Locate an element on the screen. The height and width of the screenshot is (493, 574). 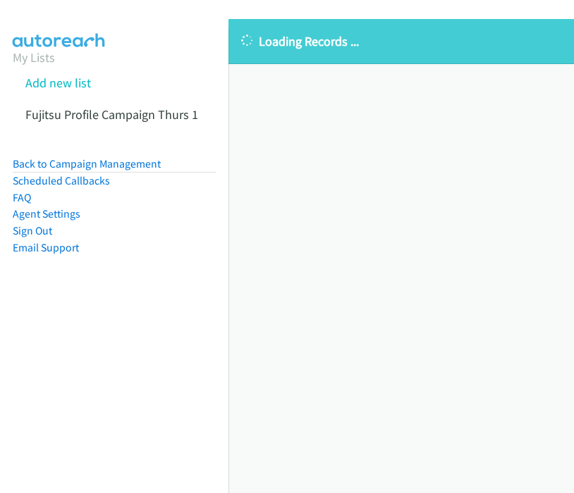
a: Add new list is located at coordinates (58, 82).